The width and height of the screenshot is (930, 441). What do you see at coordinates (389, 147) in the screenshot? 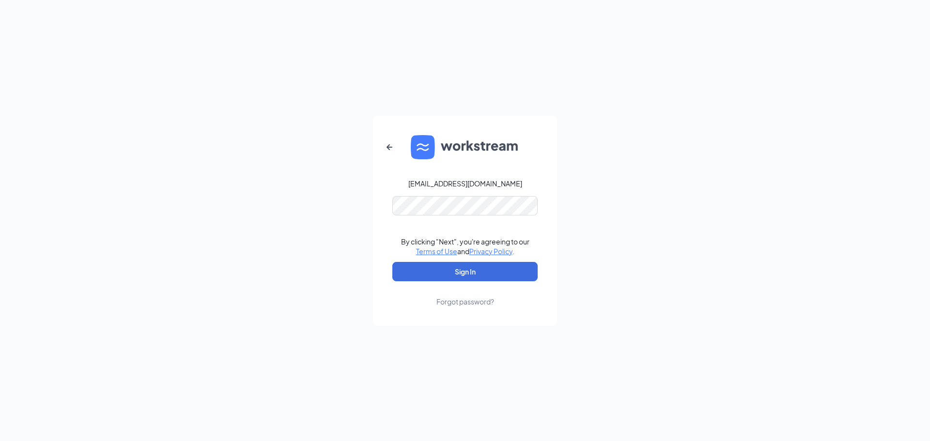
I see `button: ArrowLeftNew` at bounding box center [389, 147].